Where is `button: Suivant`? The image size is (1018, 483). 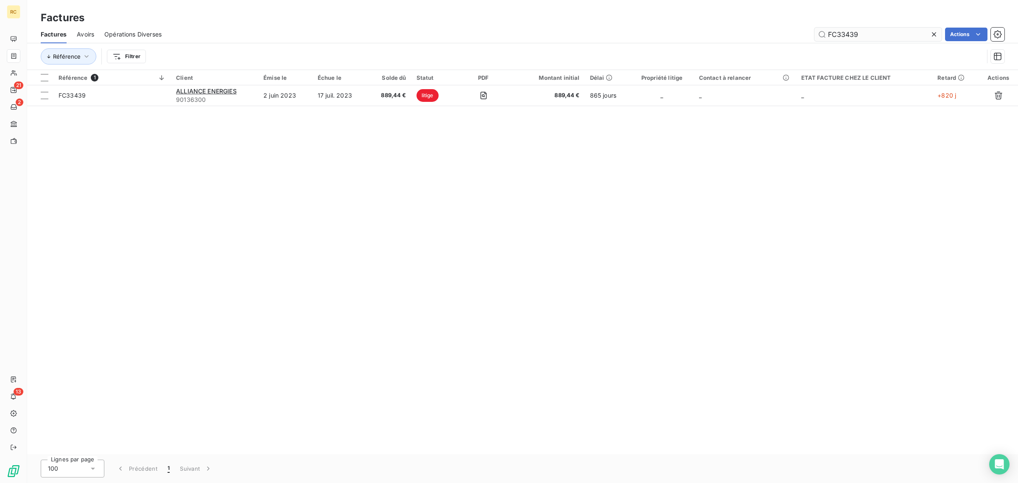 button: Suivant is located at coordinates (196, 468).